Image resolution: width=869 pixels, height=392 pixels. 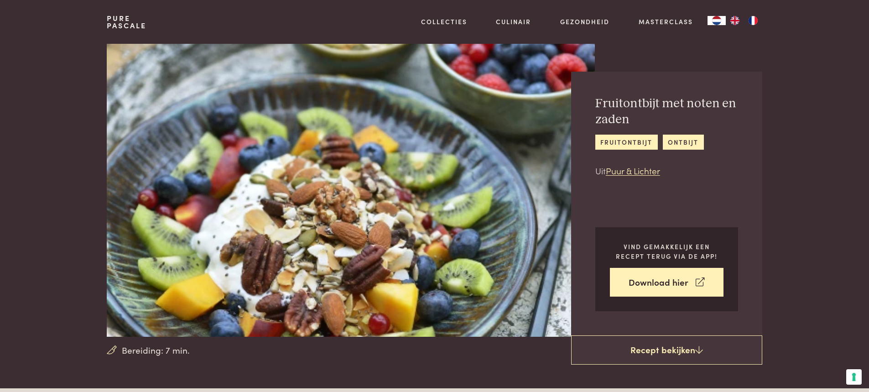 I want to click on a: FR, so click(x=753, y=21).